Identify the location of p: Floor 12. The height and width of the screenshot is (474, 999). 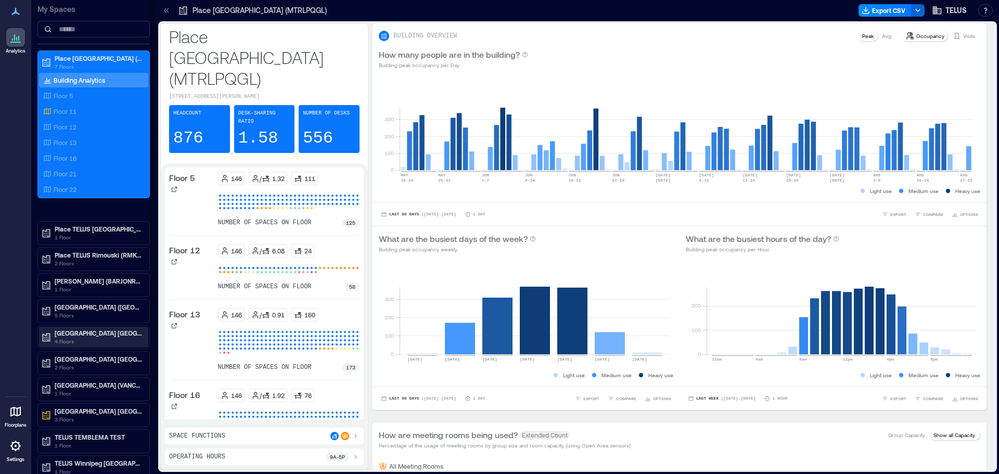
(185, 250).